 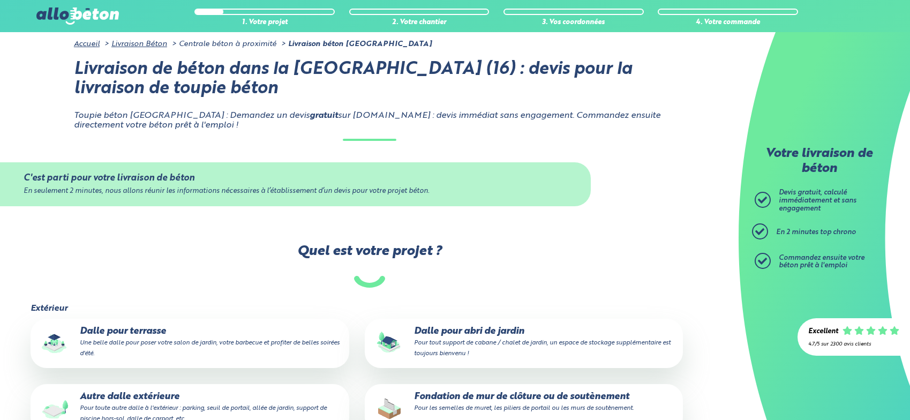 I want to click on a: Accueil, so click(x=87, y=44).